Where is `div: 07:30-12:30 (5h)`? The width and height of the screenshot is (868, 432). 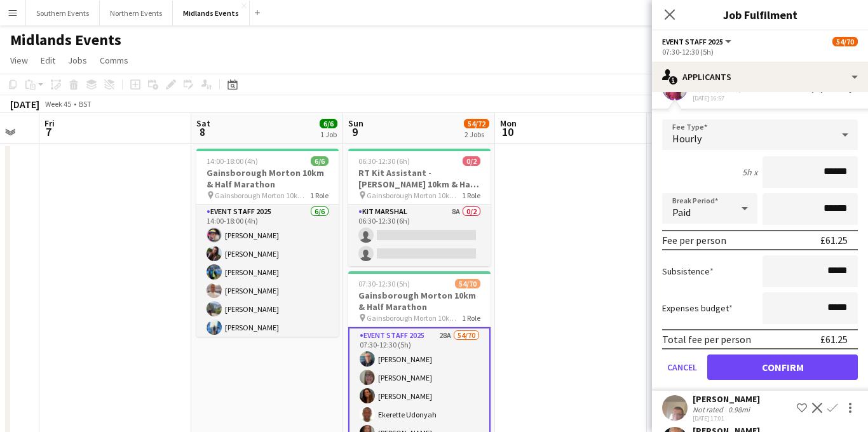
div: 07:30-12:30 (5h) is located at coordinates (760, 51).